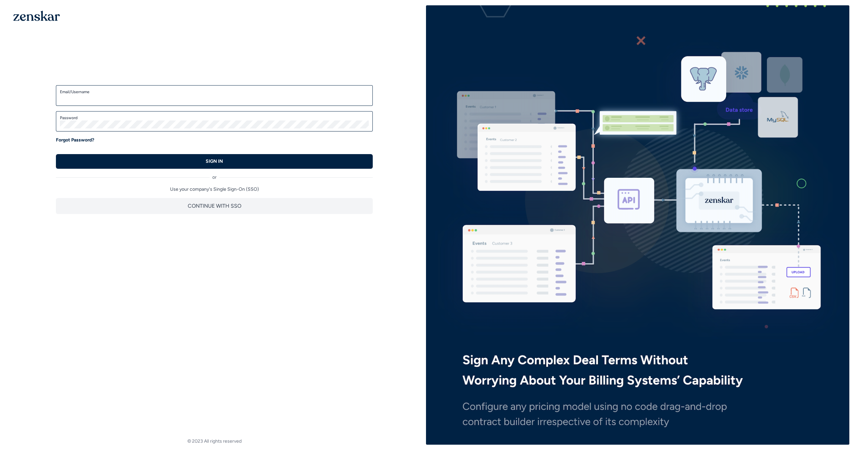 This screenshot has width=852, height=450. Describe the element at coordinates (214, 162) in the screenshot. I see `button: SIGN IN` at that location.